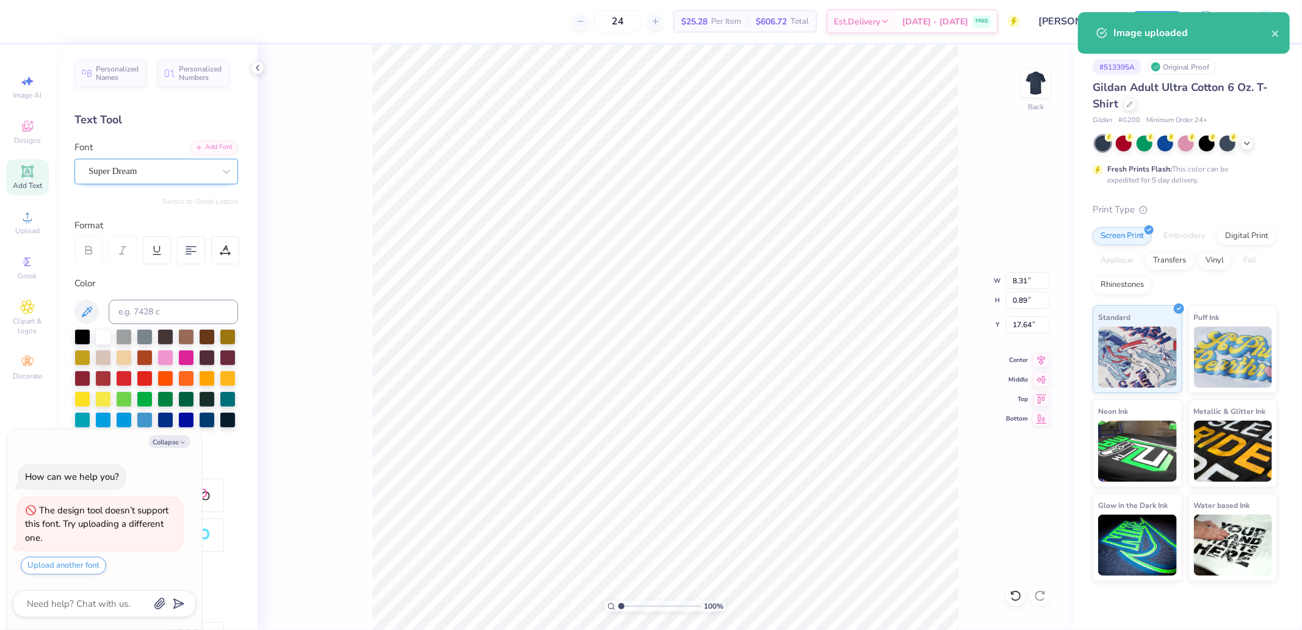 Image resolution: width=1302 pixels, height=630 pixels. What do you see at coordinates (1276, 33) in the screenshot?
I see `button: close` at bounding box center [1276, 33].